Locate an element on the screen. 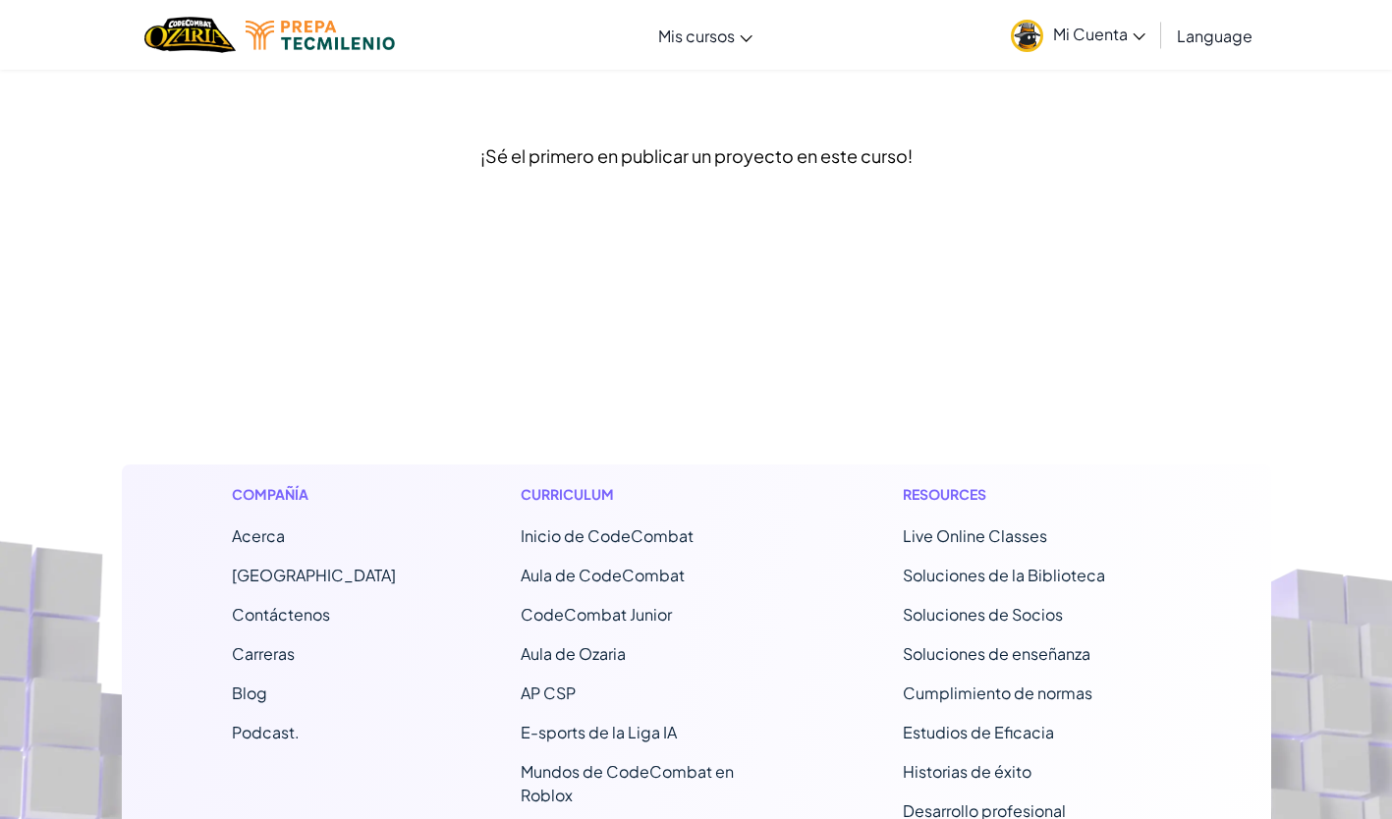  img: avatar is located at coordinates (1026, 35).